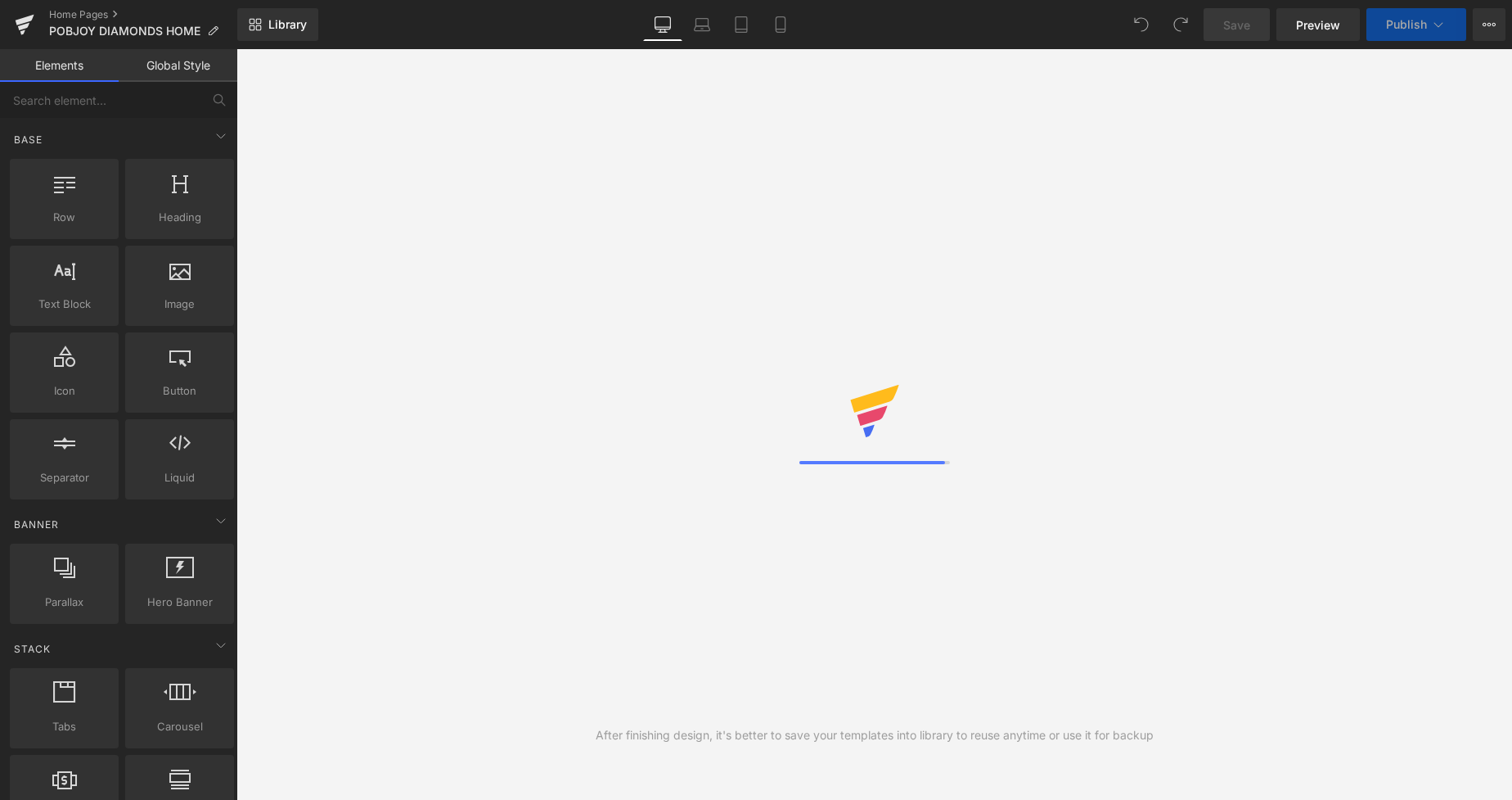 The image size is (1512, 800). I want to click on a: Tablet, so click(741, 24).